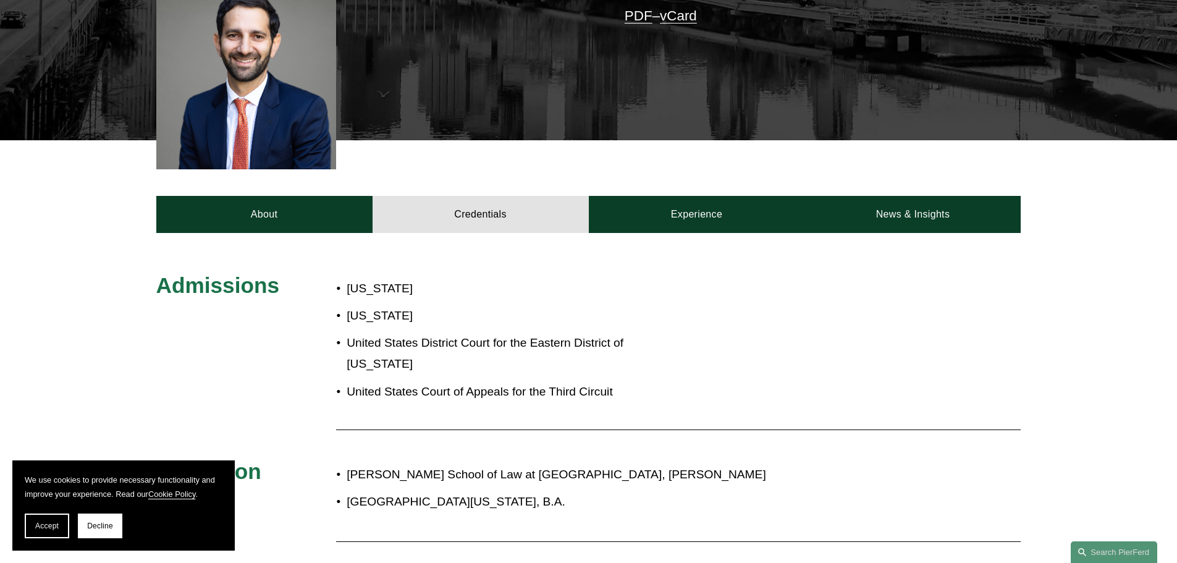  I want to click on span: Education, so click(209, 471).